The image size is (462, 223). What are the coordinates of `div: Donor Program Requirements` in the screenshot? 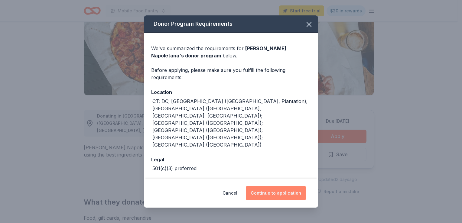 It's located at (231, 24).